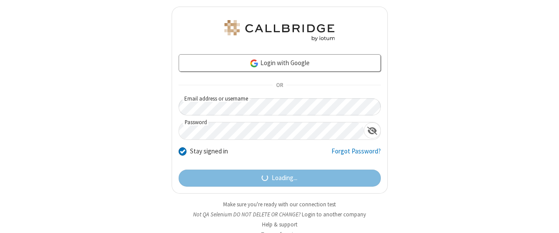 The height and width of the screenshot is (233, 559). What do you see at coordinates (356, 155) in the screenshot?
I see `a: Forgot Password?` at bounding box center [356, 155].